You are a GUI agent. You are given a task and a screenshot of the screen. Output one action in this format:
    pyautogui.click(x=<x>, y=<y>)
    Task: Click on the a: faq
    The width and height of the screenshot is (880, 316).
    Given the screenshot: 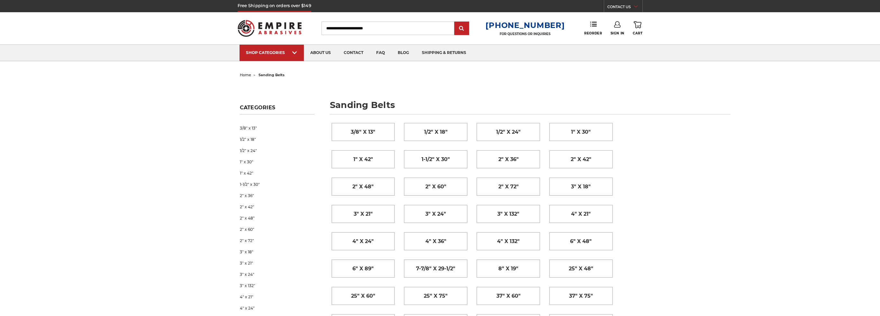 What is the action you would take?
    pyautogui.click(x=380, y=53)
    